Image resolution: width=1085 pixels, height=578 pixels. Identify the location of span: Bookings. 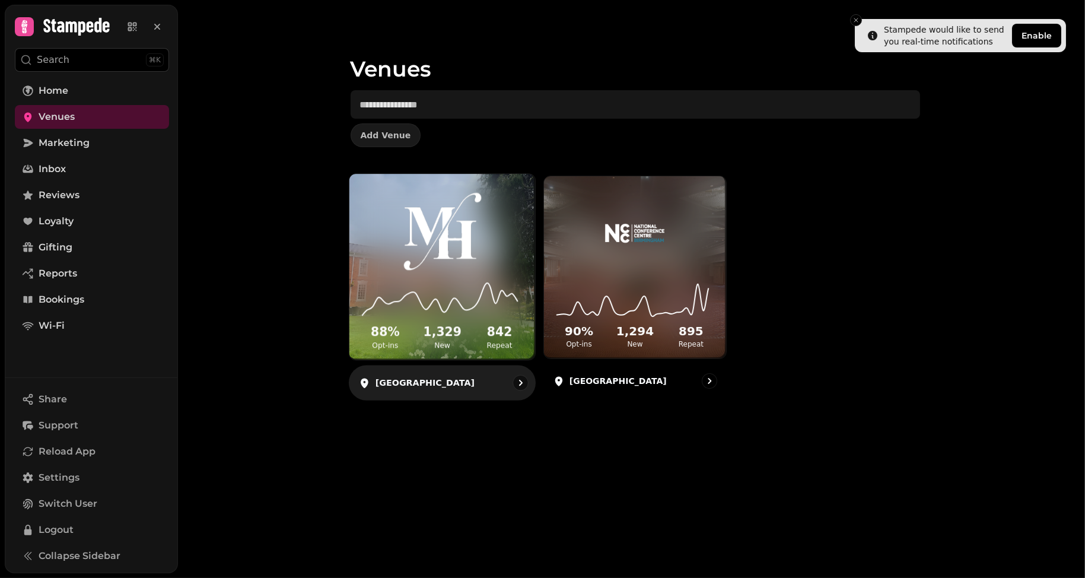
(61, 300).